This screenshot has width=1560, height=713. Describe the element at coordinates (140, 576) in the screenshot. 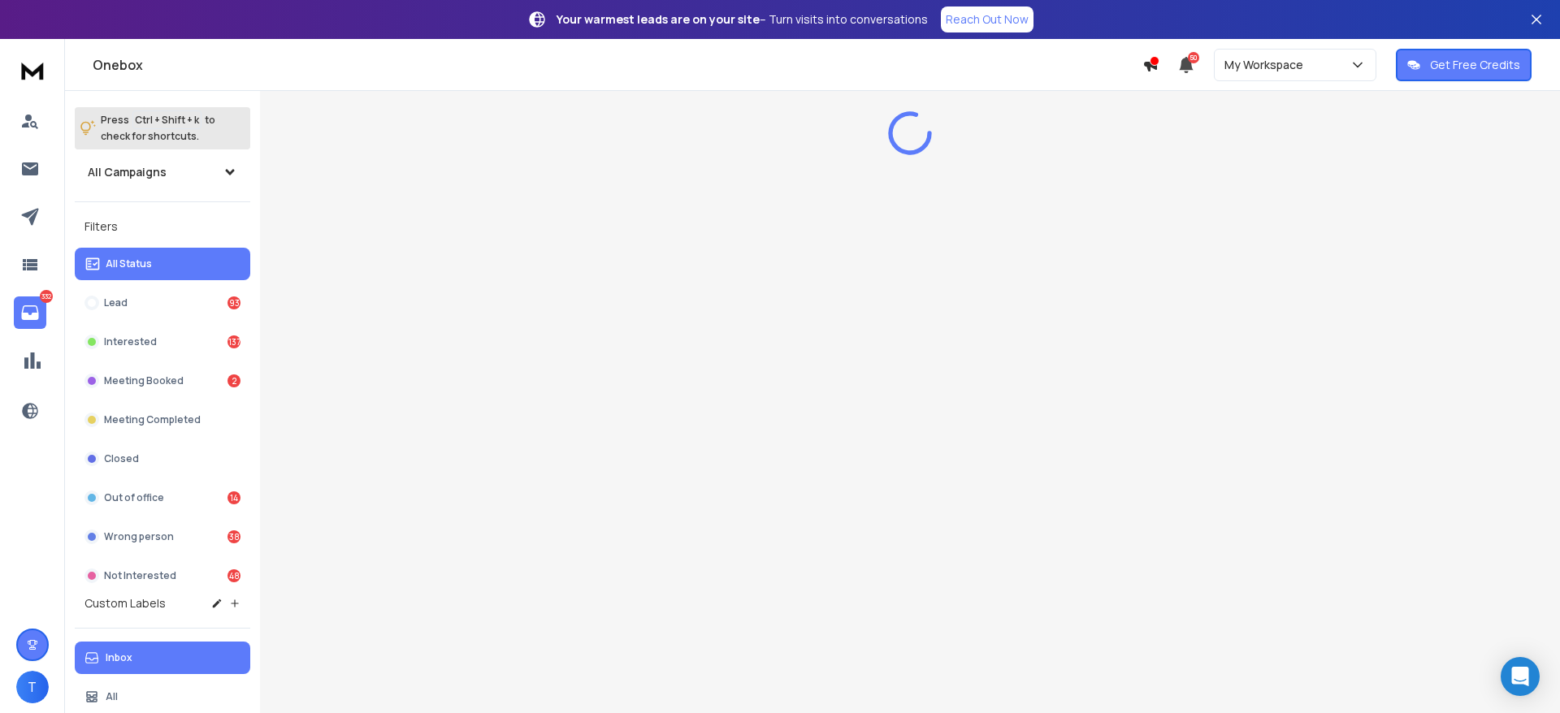

I see `p: Not Interested` at that location.